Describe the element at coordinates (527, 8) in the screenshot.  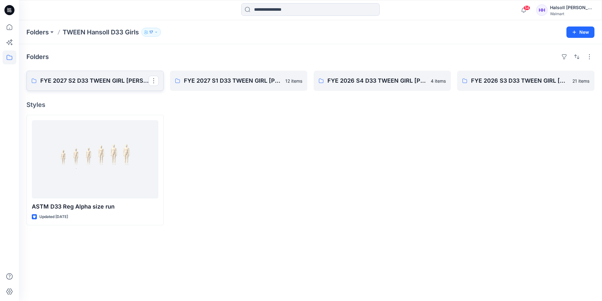
I see `span: 54` at that location.